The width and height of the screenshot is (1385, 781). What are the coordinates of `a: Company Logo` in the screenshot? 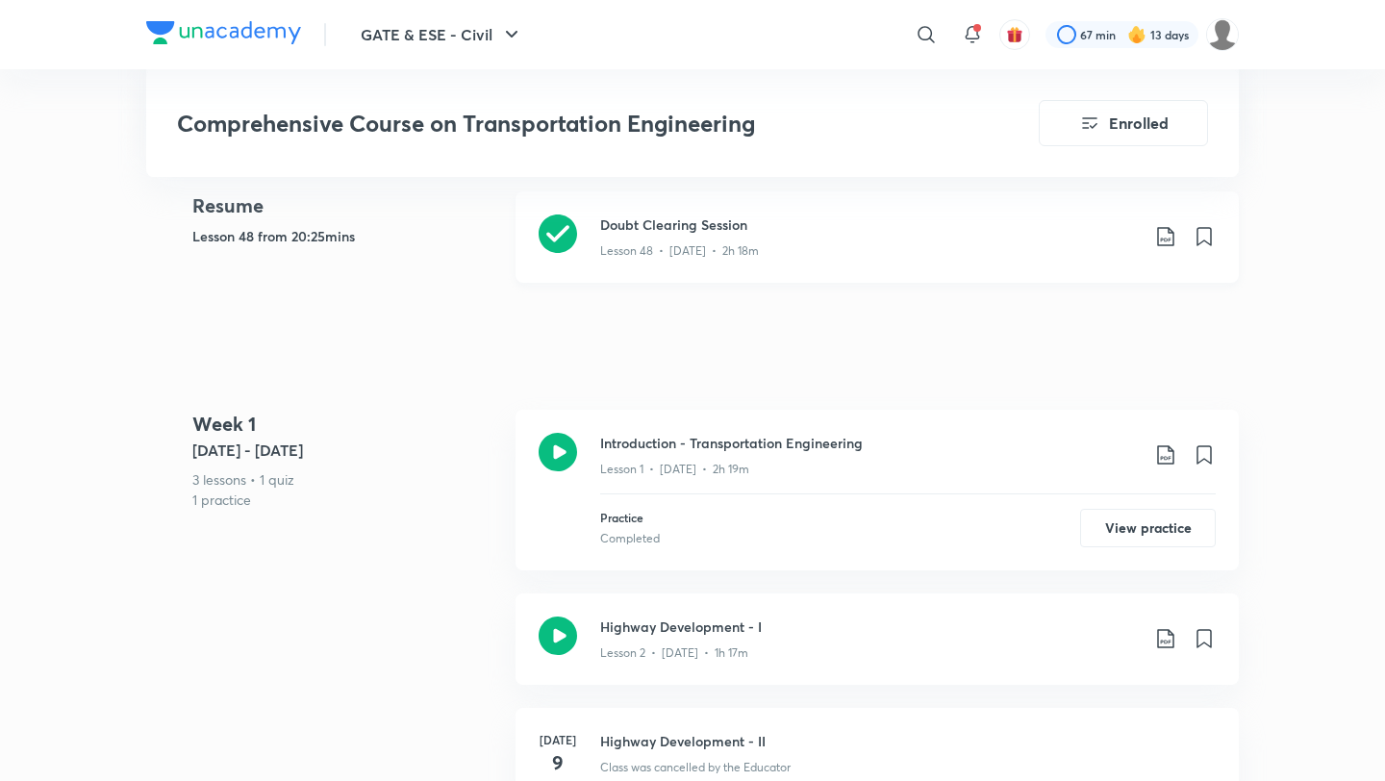 It's located at (223, 35).